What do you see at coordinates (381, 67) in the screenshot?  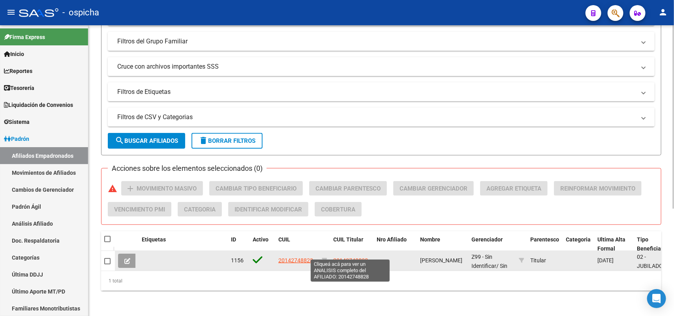 I see `mat-expansion-panel-header: Cruce con archivos importantes SSS` at bounding box center [381, 67].